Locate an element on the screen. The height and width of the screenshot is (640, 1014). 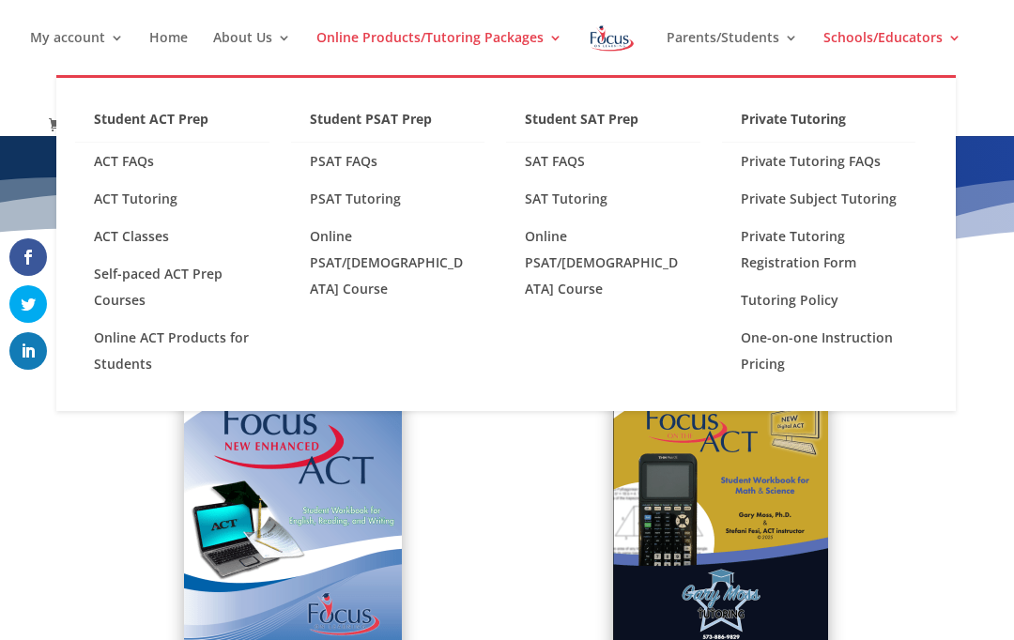
a: Student SAT Prep is located at coordinates (603, 124).